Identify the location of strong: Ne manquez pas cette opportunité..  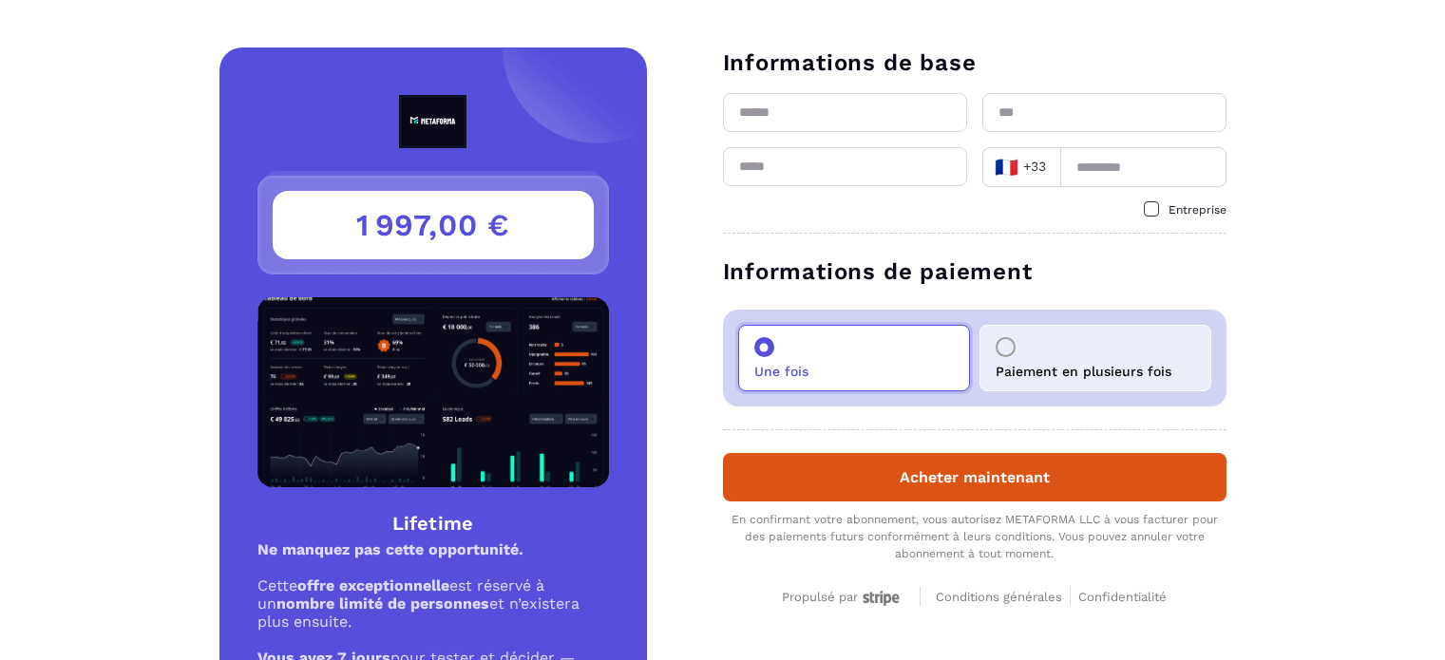
(390, 549).